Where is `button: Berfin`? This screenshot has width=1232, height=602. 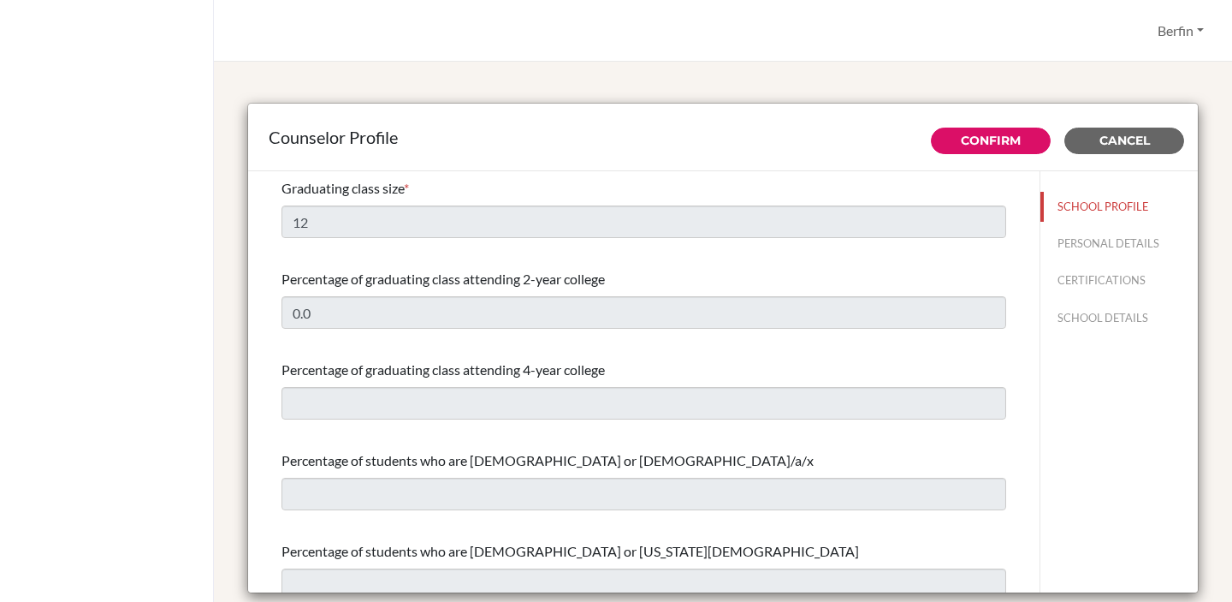 button: Berfin is located at coordinates (1181, 31).